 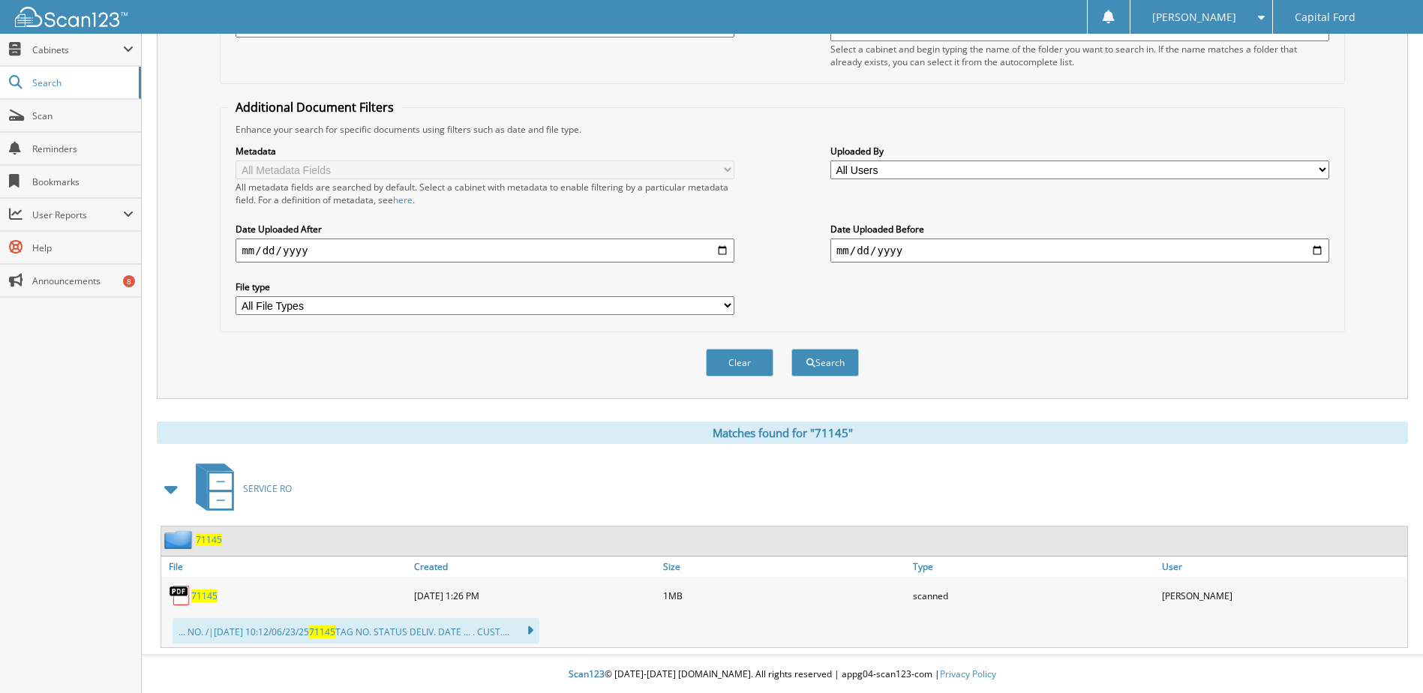 I want to click on div: Matches found for "71145", so click(x=782, y=433).